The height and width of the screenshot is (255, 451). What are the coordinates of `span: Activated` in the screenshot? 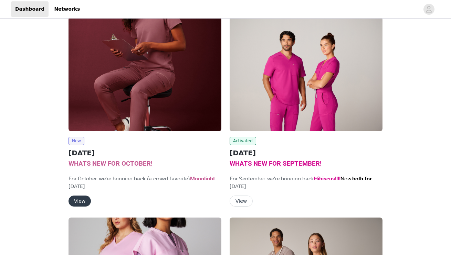 It's located at (243, 141).